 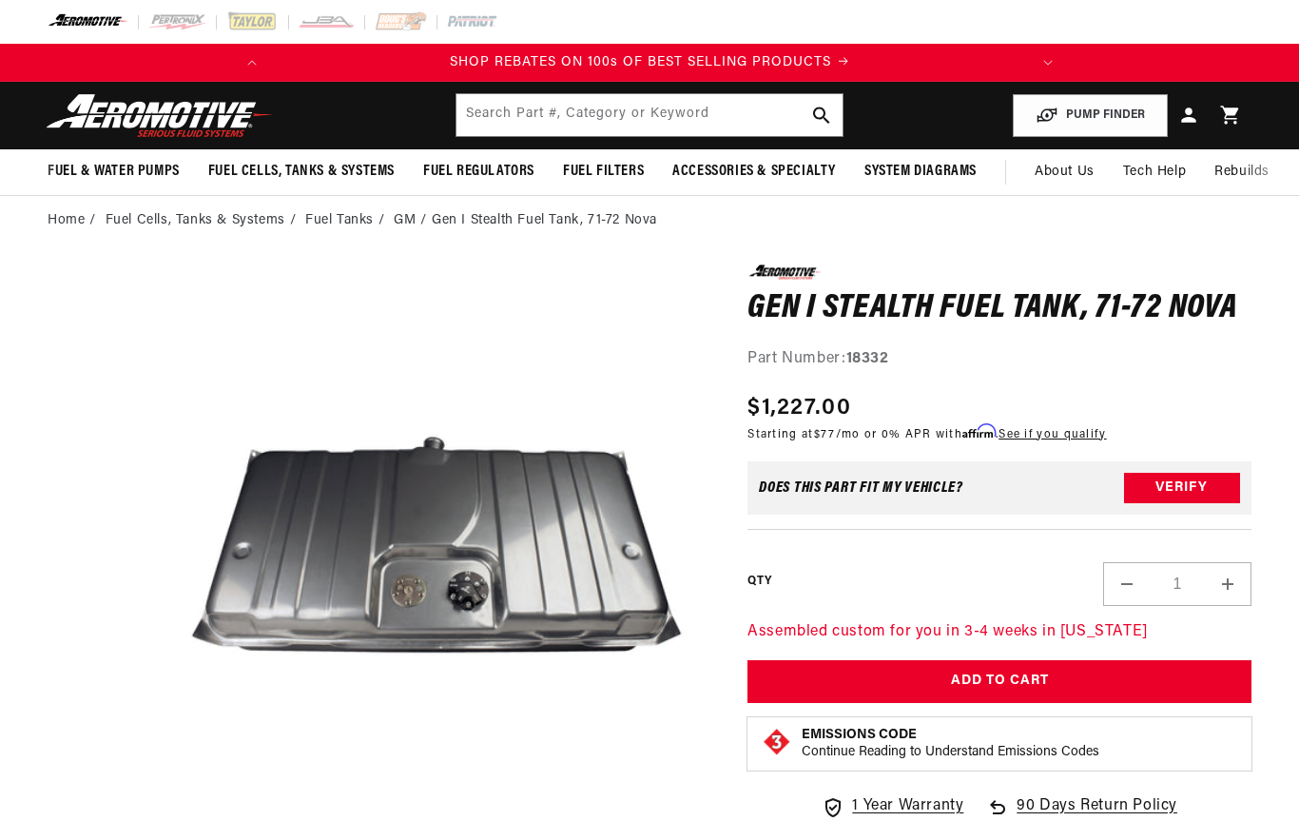 I want to click on summary: Fuel Cells, Tanks & Systems, so click(x=301, y=171).